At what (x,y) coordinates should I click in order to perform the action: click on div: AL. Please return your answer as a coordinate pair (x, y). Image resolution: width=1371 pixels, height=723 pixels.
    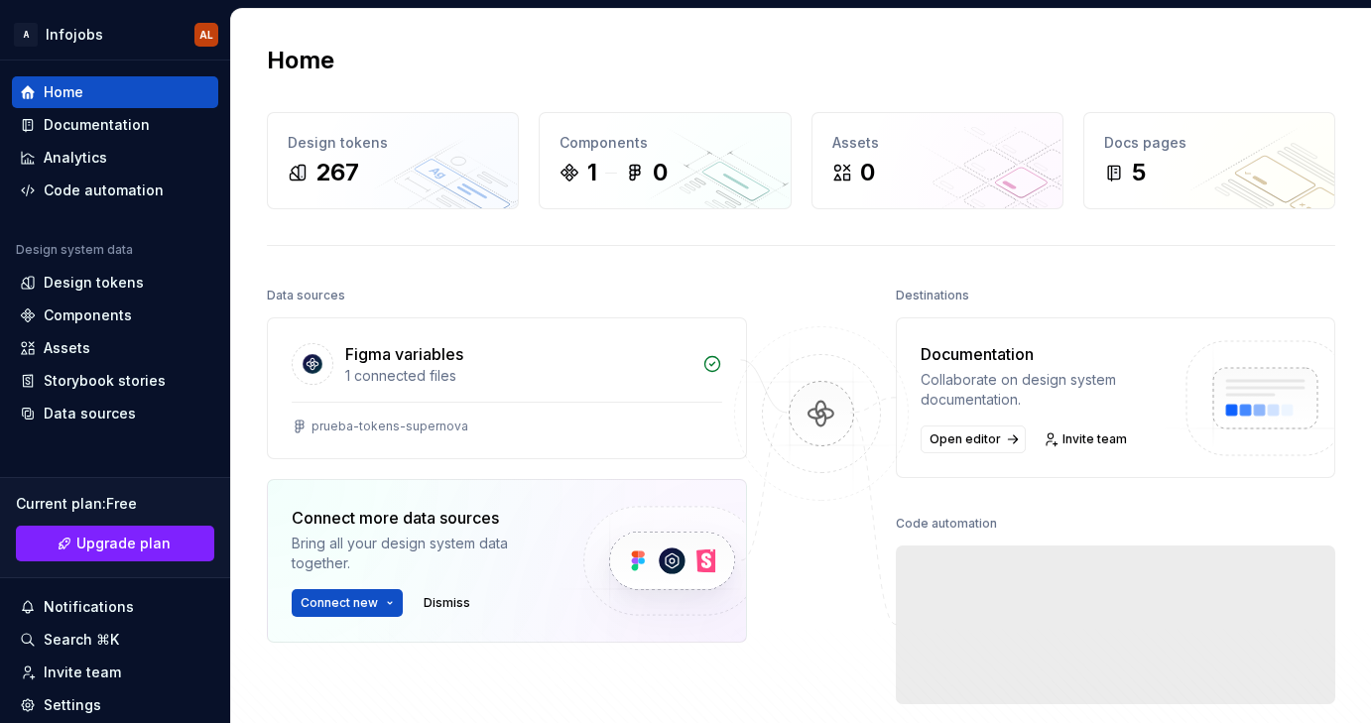
    Looking at the image, I should click on (206, 35).